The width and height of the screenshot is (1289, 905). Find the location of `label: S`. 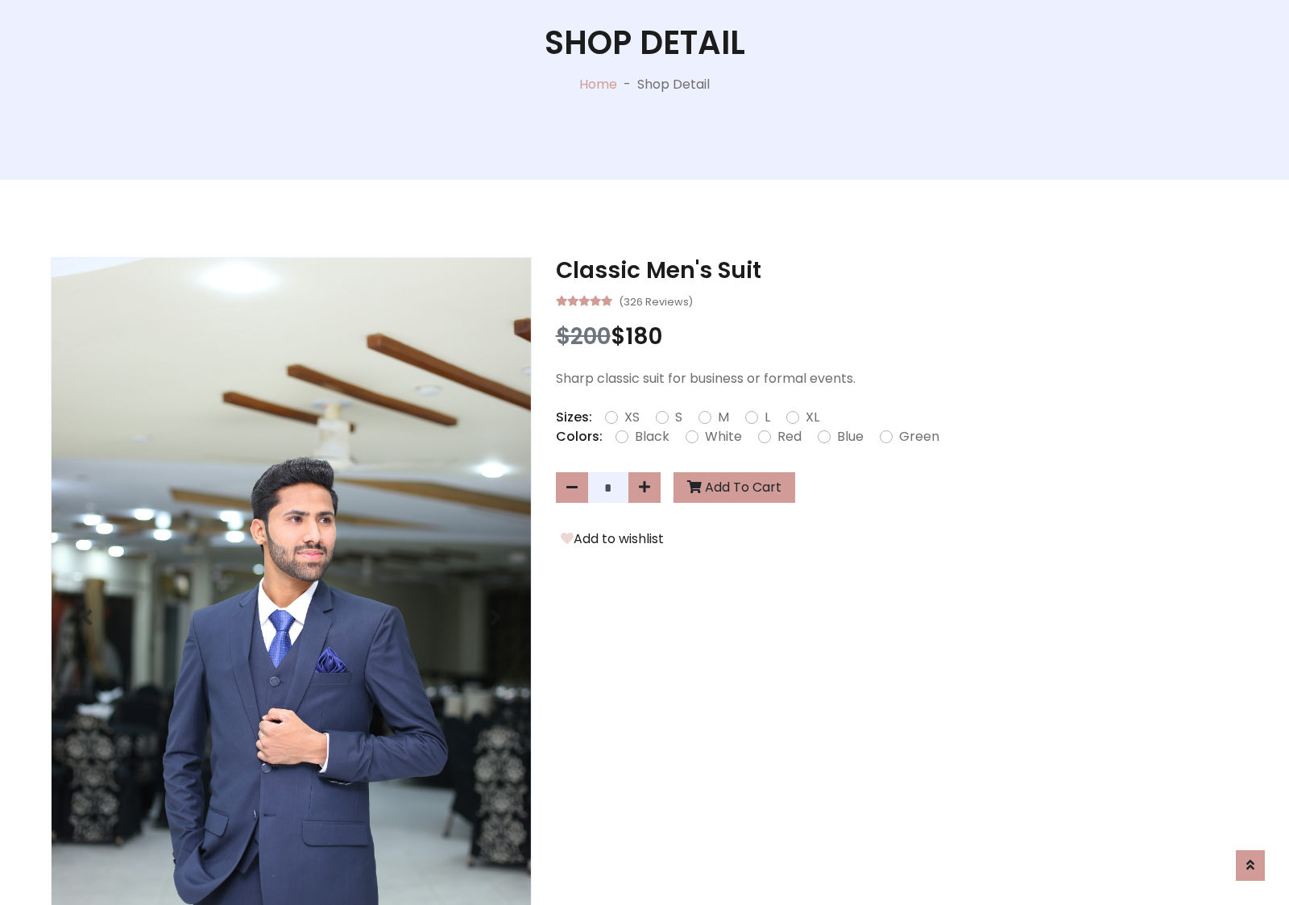

label: S is located at coordinates (678, 417).